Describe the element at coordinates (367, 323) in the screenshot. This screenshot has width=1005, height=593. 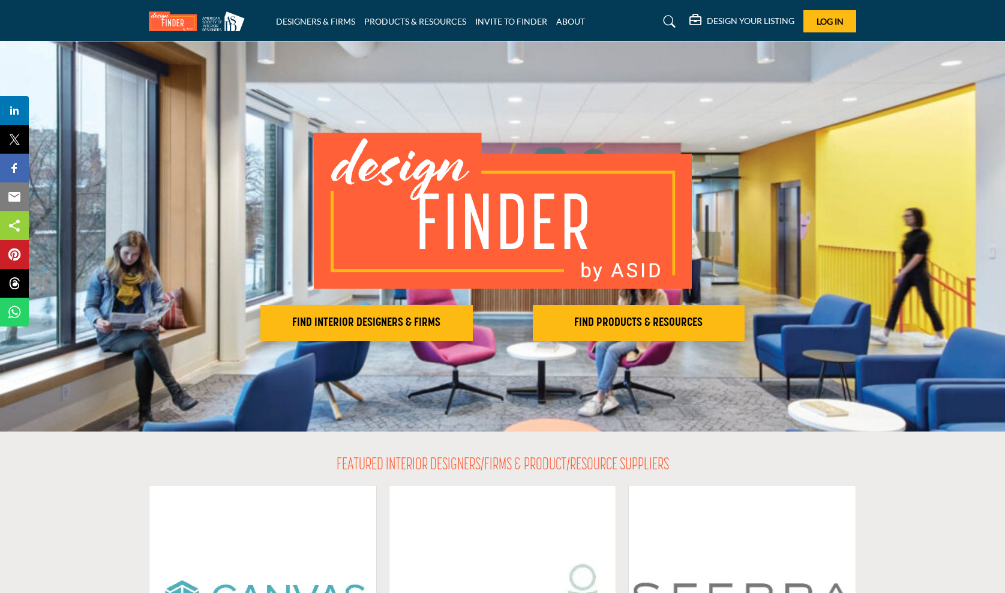
I see `h2: FIND INTERIOR DESIGNERS & FIRMS` at that location.